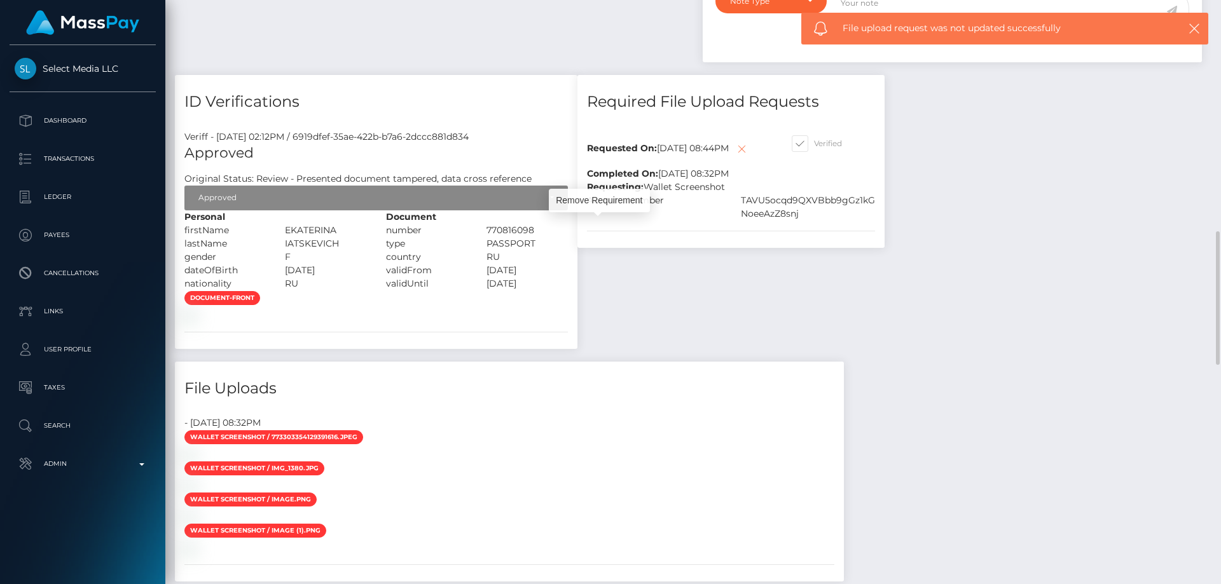 The width and height of the screenshot is (1221, 584). What do you see at coordinates (83, 312) in the screenshot?
I see `p: Links` at bounding box center [83, 312].